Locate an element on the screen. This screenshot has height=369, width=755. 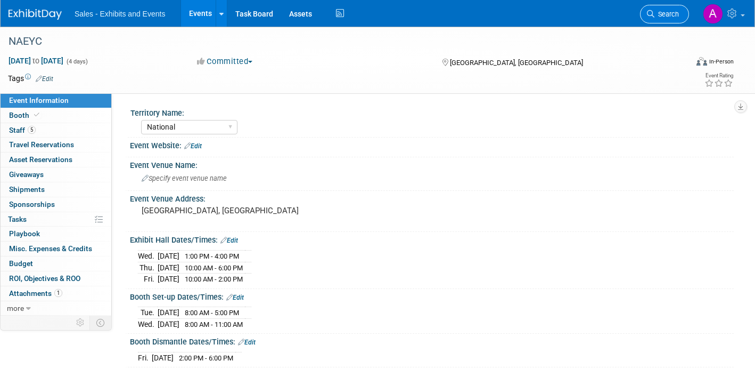
a: Giveaways is located at coordinates (56, 174).